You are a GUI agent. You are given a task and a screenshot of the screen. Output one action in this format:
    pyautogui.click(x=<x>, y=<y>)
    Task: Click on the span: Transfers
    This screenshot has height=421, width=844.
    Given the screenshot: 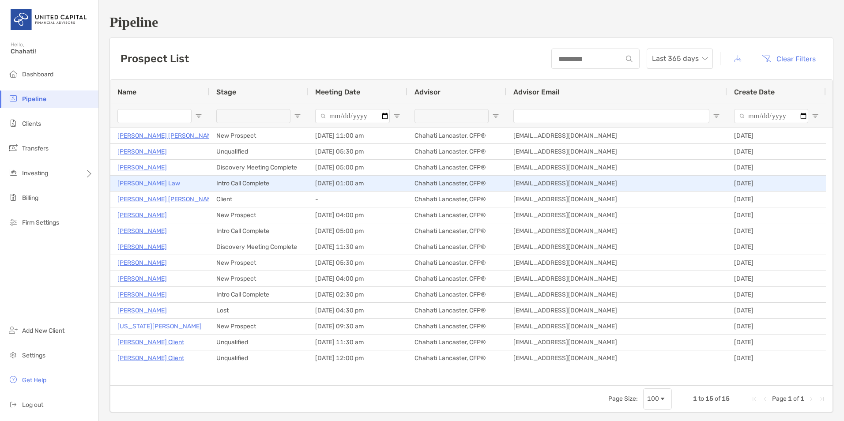 What is the action you would take?
    pyautogui.click(x=35, y=148)
    